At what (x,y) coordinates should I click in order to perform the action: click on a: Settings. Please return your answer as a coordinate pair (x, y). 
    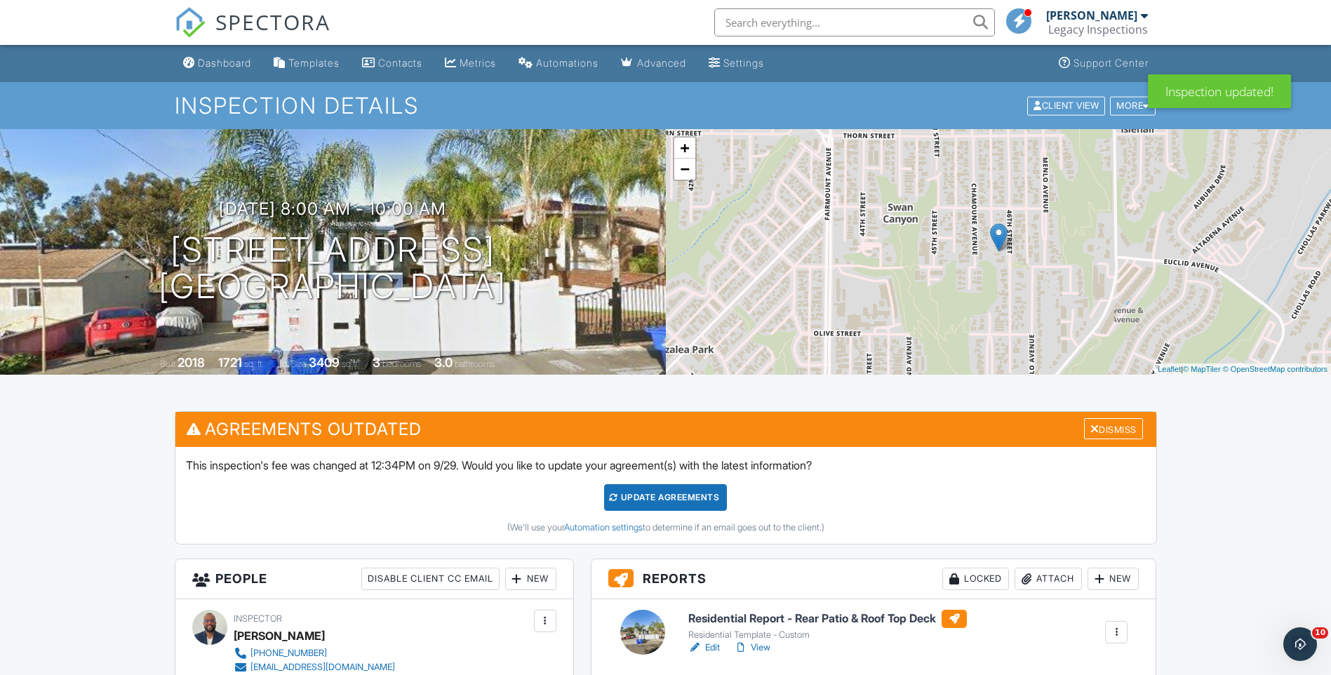
    Looking at the image, I should click on (736, 63).